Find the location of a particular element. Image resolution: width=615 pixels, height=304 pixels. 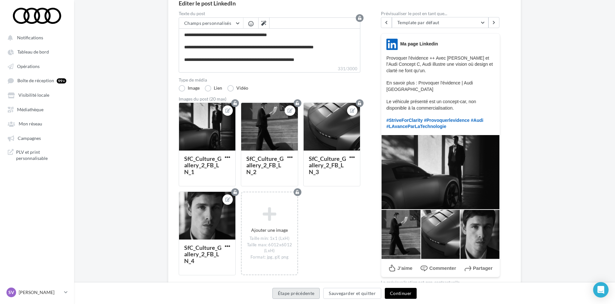

span: Champs personnalisés is located at coordinates (208, 23).